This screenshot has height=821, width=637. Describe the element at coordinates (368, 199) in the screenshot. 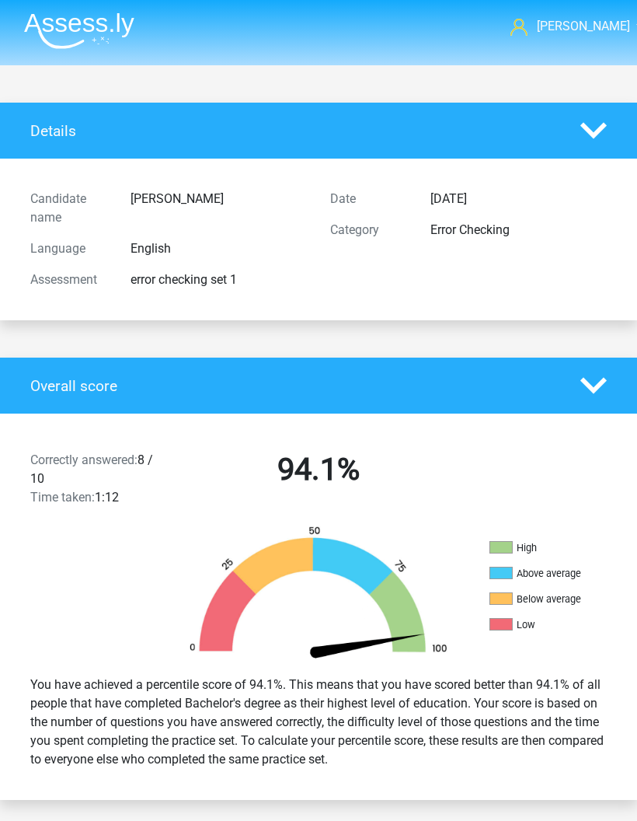

I see `div: Date` at that location.